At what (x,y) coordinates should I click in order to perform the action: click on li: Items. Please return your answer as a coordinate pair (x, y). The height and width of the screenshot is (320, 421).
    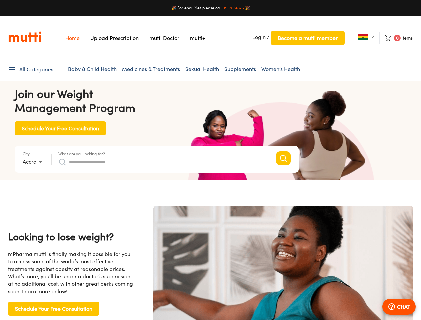
    Looking at the image, I should click on (396, 38).